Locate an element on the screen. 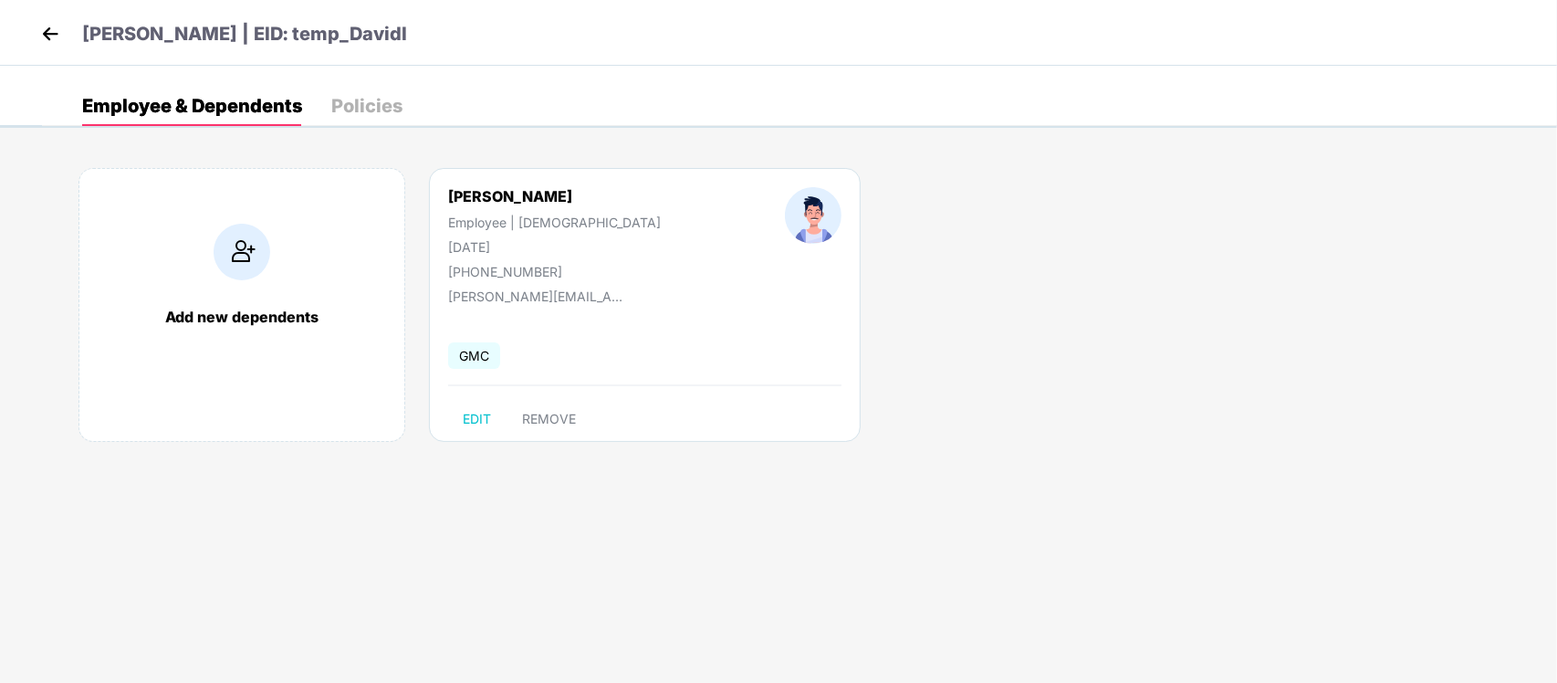 Image resolution: width=1557 pixels, height=683 pixels. span: REMOVE is located at coordinates (549, 419).